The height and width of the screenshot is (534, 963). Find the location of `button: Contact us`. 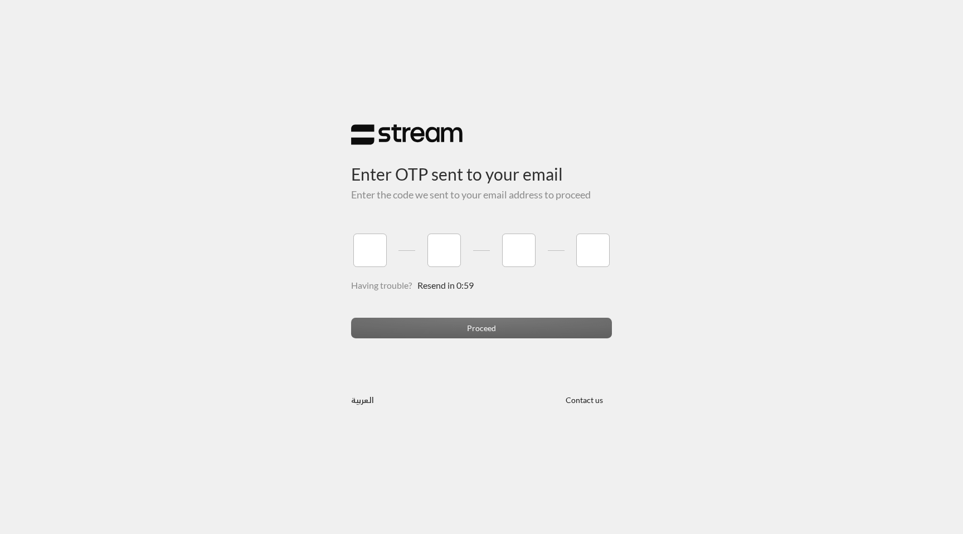

button: Contact us is located at coordinates (584, 399).